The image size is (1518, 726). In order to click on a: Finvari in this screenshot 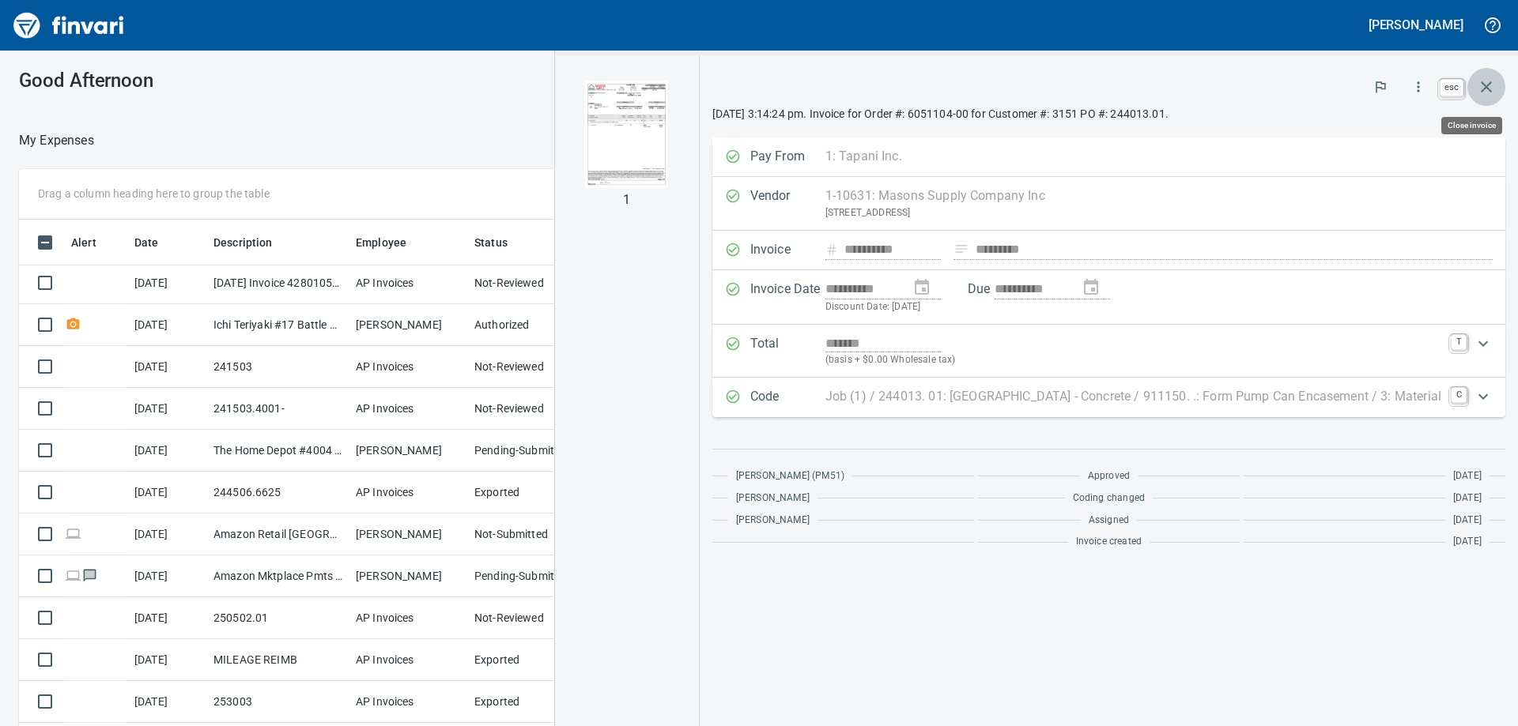, I will do `click(69, 25)`.